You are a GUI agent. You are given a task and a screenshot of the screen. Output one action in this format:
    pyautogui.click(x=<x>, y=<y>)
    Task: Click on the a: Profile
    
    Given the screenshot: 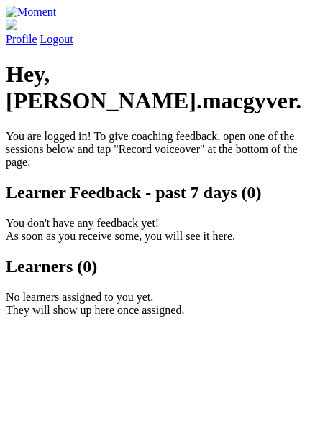 What is the action you would take?
    pyautogui.click(x=157, y=32)
    